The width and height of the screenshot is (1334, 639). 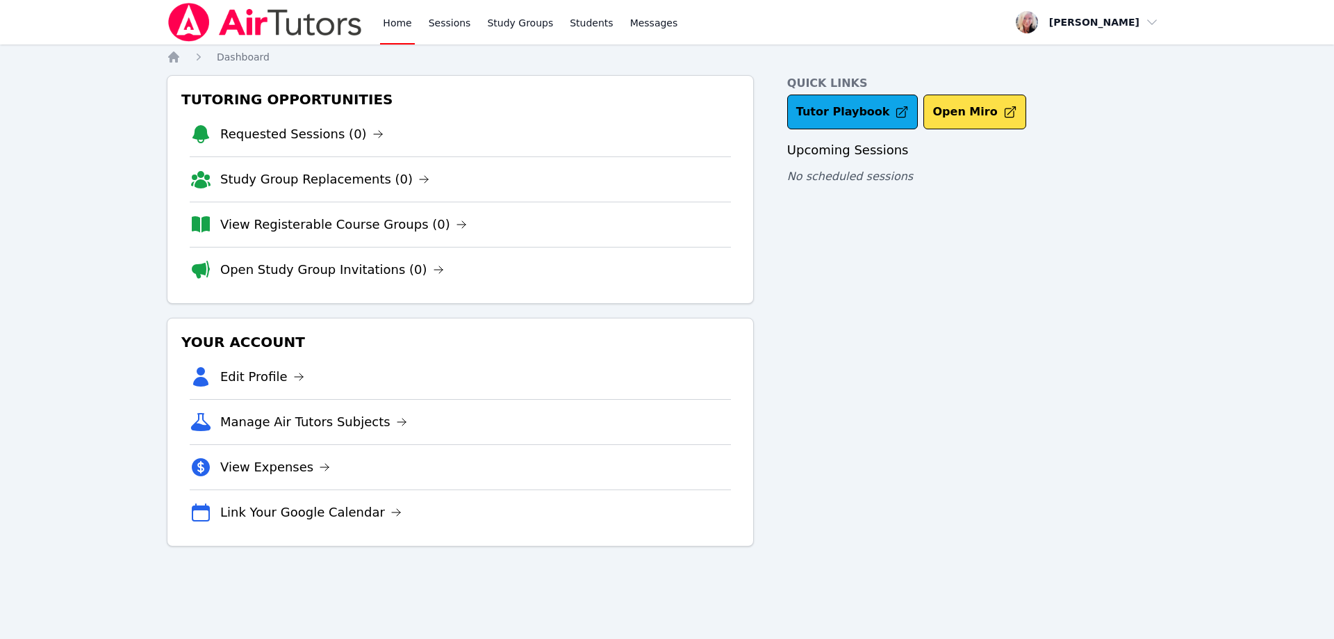 What do you see at coordinates (977, 150) in the screenshot?
I see `h3: Upcoming Sessions` at bounding box center [977, 150].